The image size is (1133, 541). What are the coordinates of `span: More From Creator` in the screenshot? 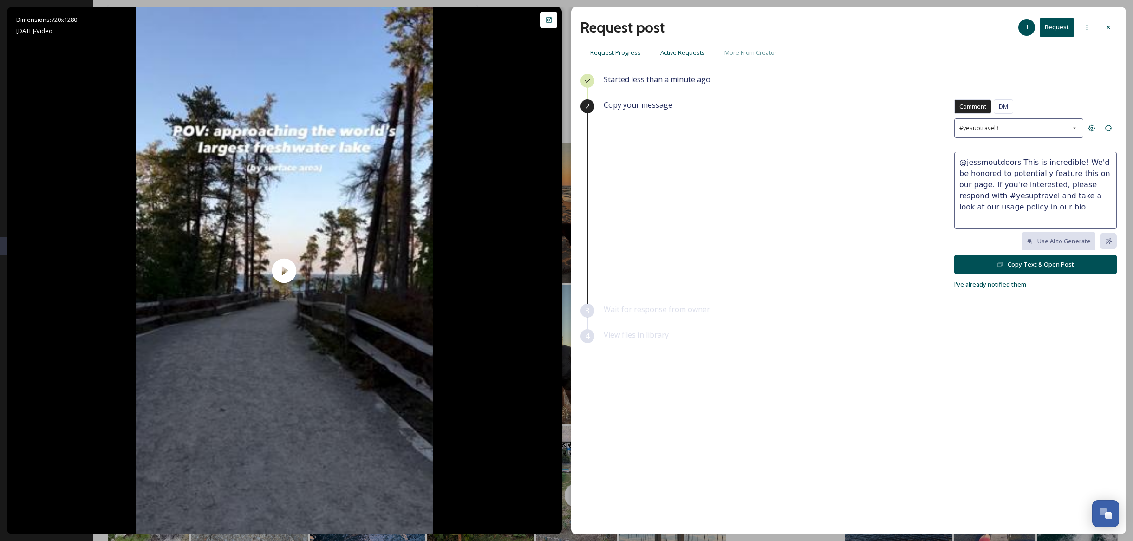 It's located at (751, 52).